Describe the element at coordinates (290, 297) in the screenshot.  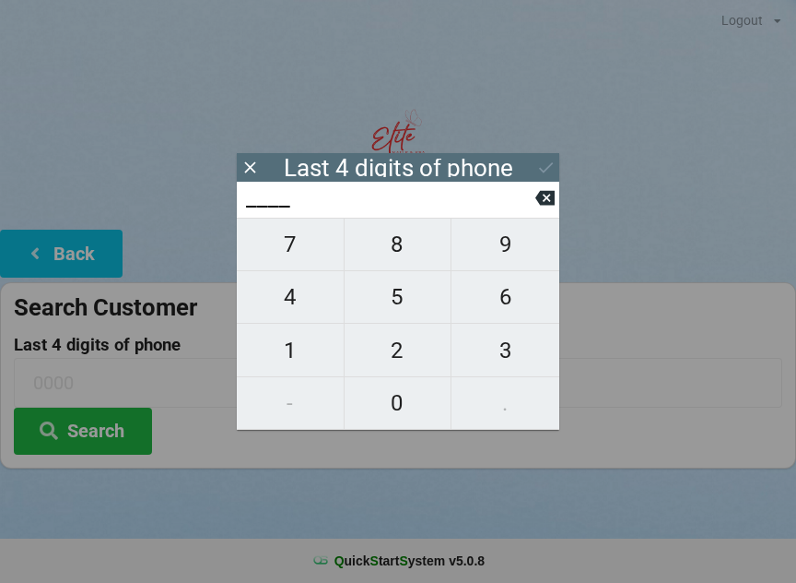
I see `button: 4` at that location.